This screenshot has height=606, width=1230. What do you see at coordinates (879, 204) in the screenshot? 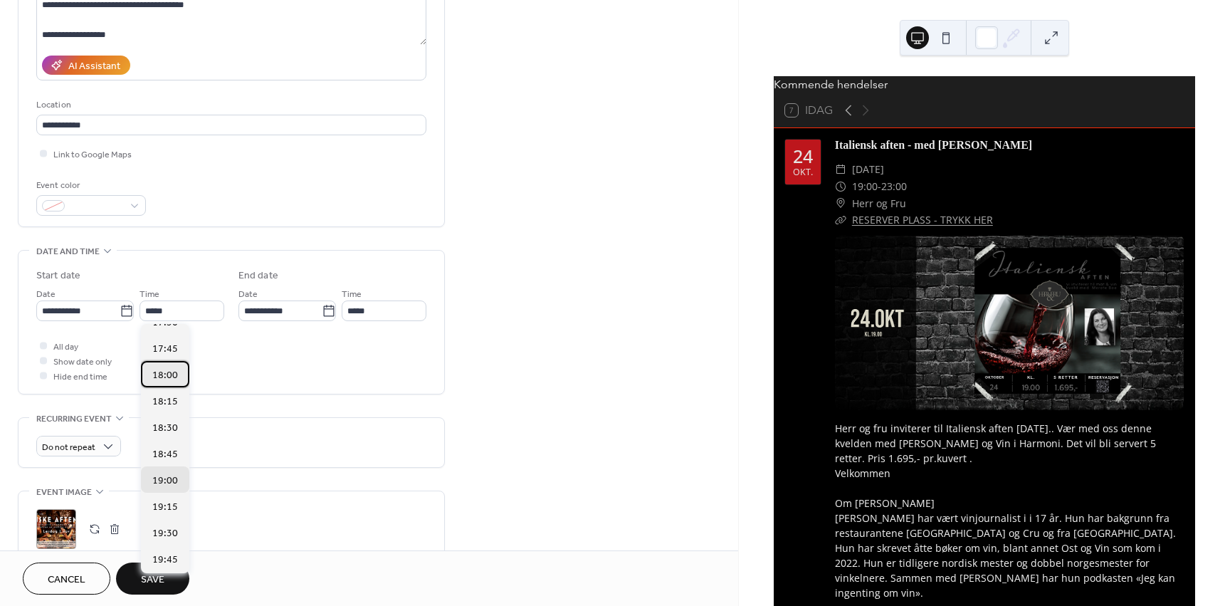
I see `span: Herr og Fru` at bounding box center [879, 204].